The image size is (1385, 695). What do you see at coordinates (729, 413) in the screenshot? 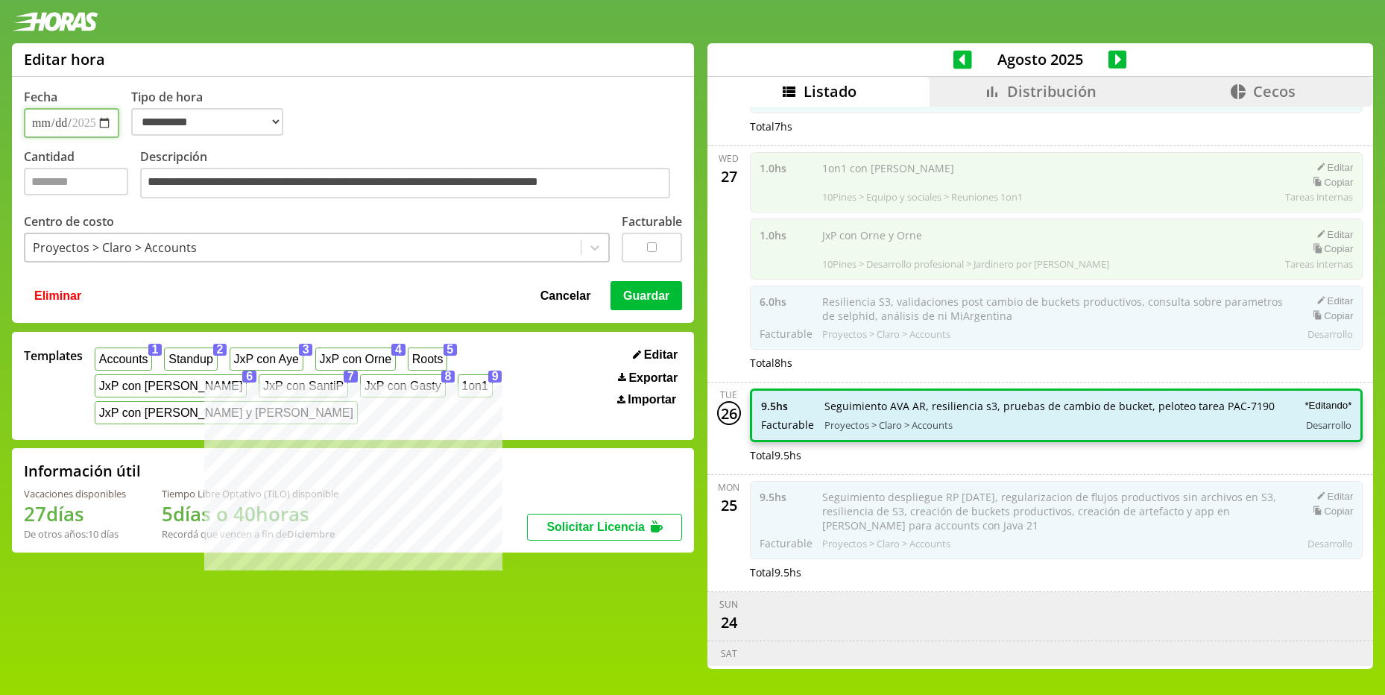
I see `div: 26` at bounding box center [729, 413].